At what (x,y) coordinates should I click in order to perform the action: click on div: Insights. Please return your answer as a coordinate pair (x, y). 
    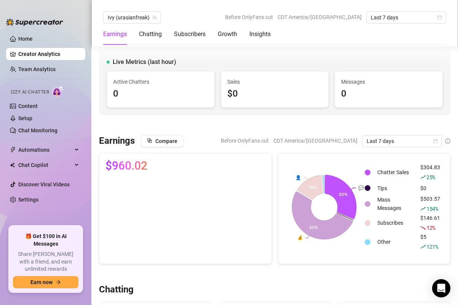
    Looking at the image, I should click on (260, 34).